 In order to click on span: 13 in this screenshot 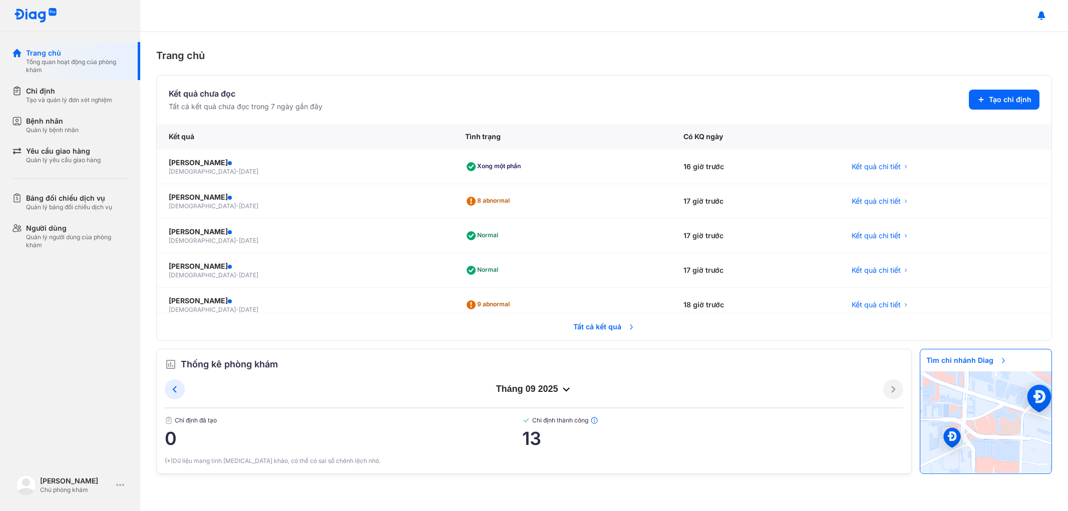, I will do `click(713, 439)`.